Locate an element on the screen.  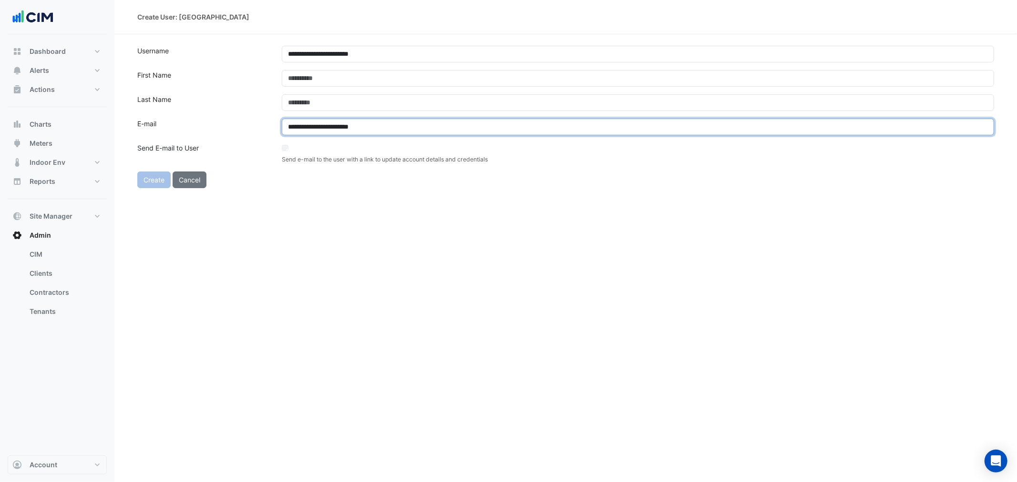
span: Dashboard is located at coordinates (48, 51).